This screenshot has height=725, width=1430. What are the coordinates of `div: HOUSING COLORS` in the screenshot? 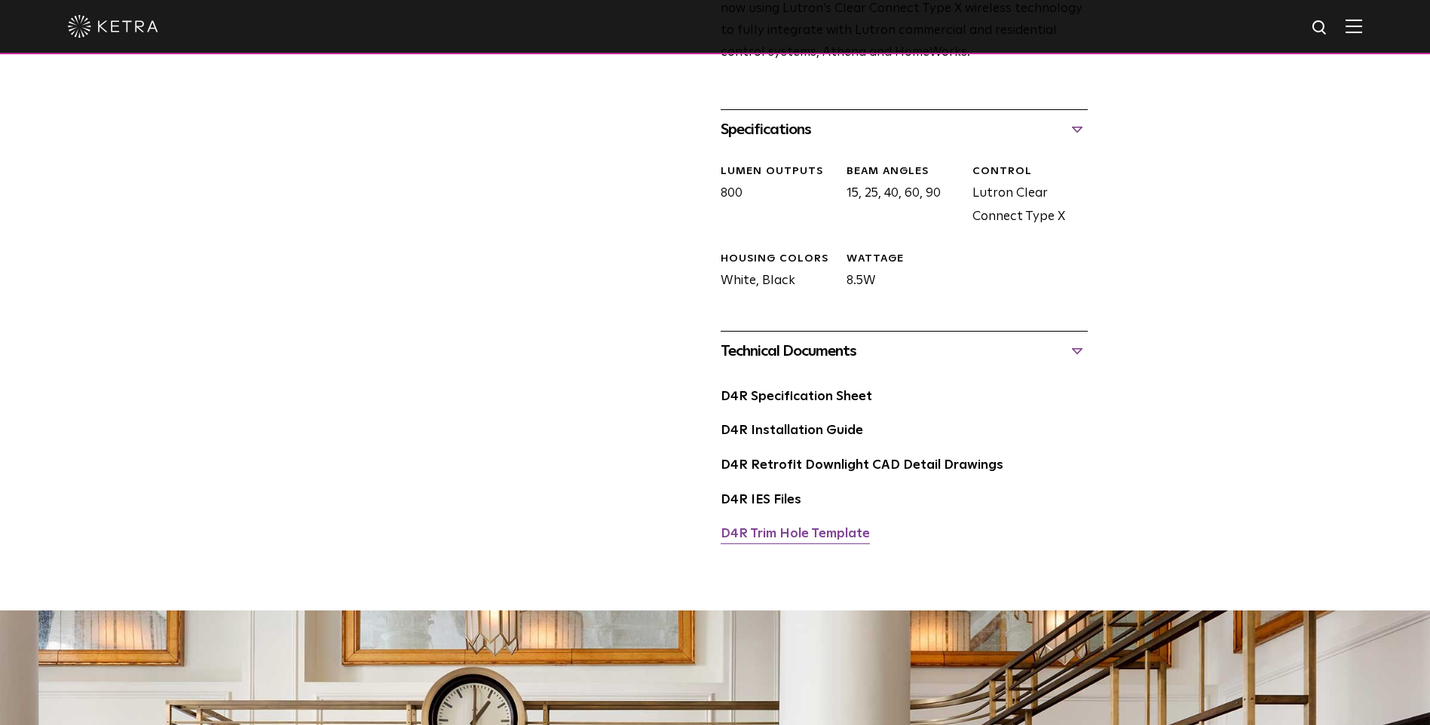 It's located at (778, 259).